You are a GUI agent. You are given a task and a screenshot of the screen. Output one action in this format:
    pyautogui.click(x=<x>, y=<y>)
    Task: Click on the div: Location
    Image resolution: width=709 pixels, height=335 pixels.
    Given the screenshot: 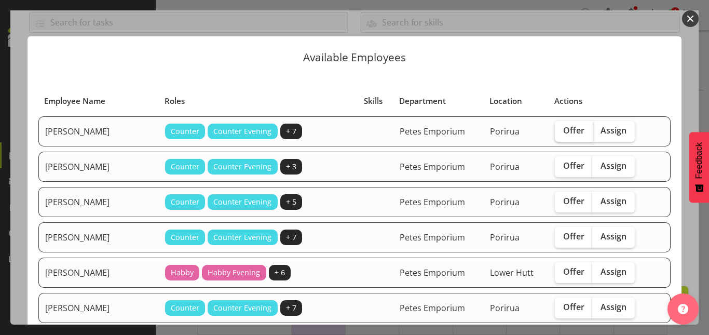 What is the action you would take?
    pyautogui.click(x=516, y=101)
    